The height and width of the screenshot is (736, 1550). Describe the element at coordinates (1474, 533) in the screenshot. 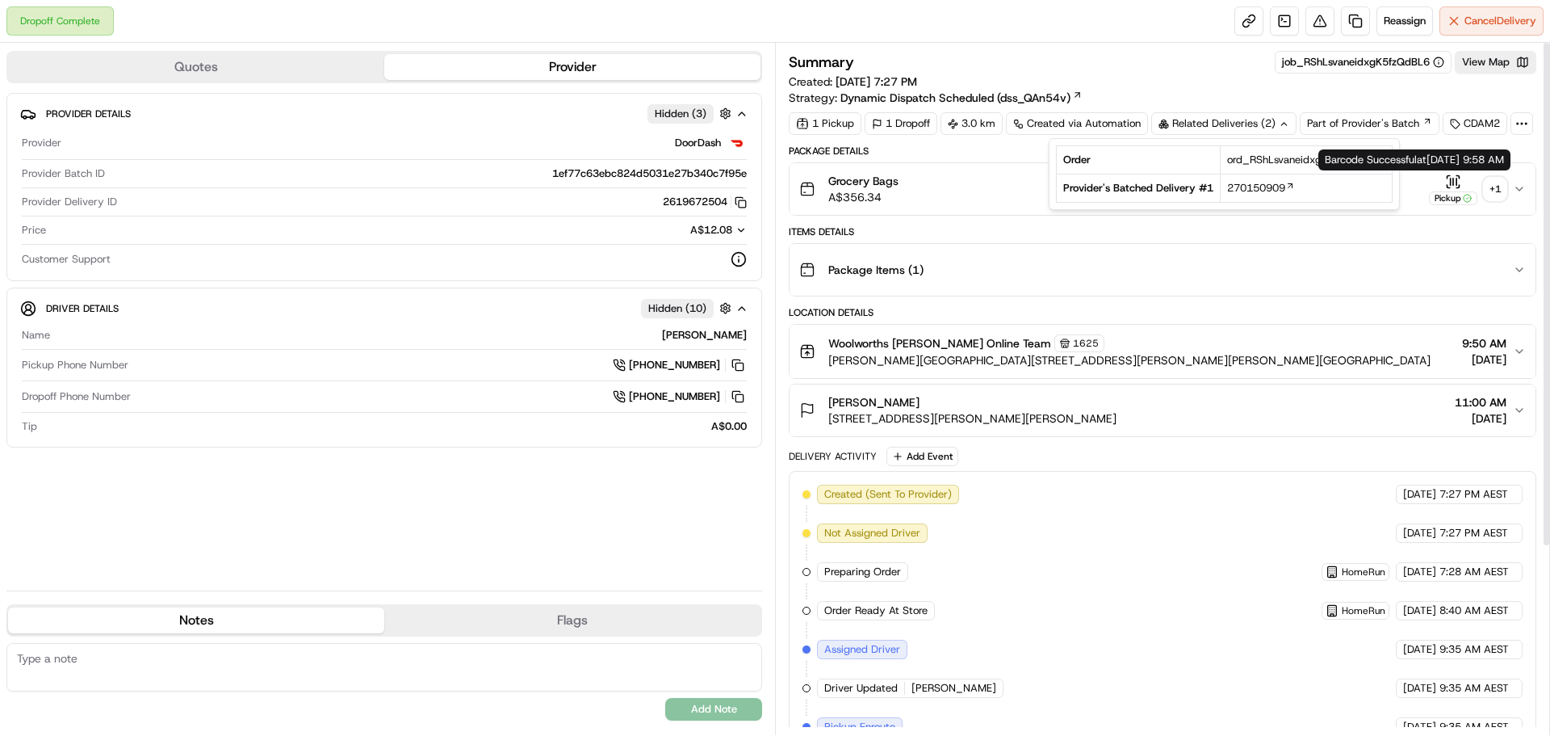

I see `span: 7:27 PM AEST` at that location.